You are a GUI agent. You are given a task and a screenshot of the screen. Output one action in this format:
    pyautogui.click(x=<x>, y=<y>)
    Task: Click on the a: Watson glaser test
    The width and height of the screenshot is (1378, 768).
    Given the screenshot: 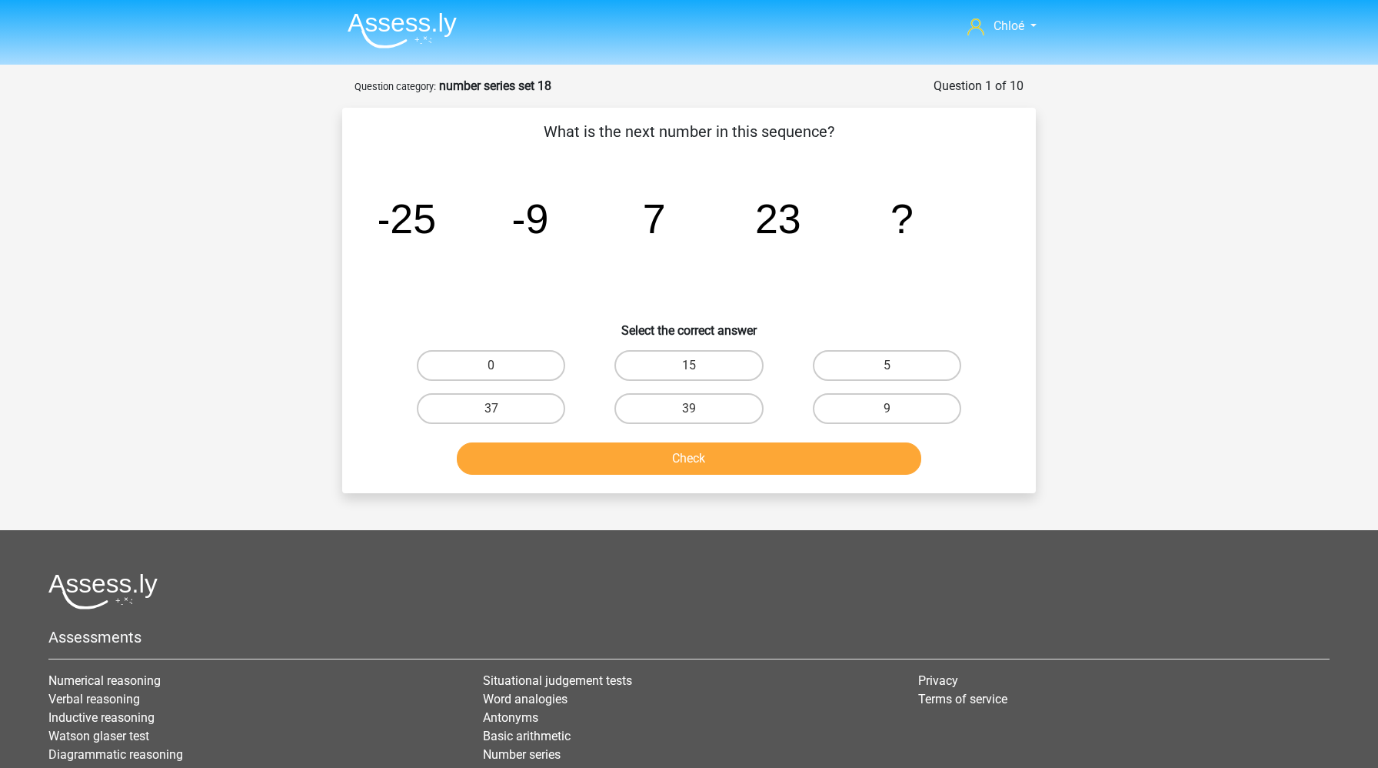 What is the action you would take?
    pyautogui.click(x=98, y=735)
    